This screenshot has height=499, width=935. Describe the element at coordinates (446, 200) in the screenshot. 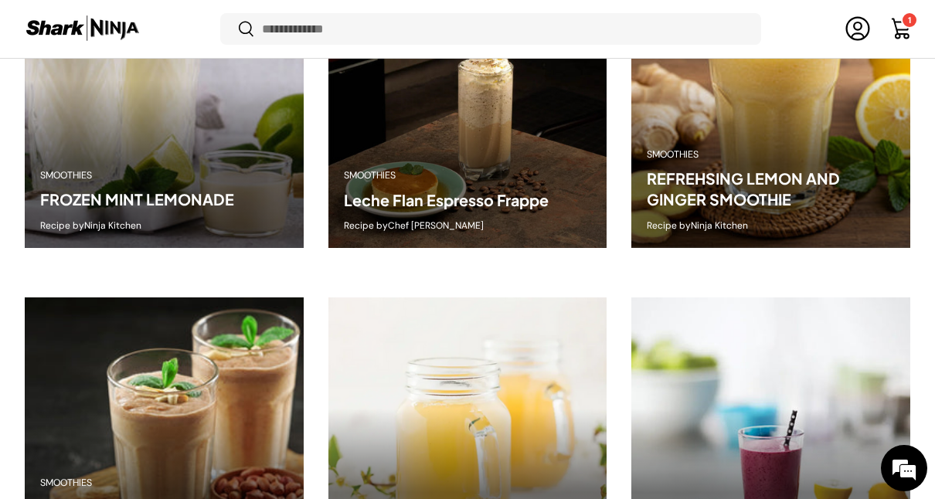

I see `a: Leche Flan Espresso Frappe` at that location.